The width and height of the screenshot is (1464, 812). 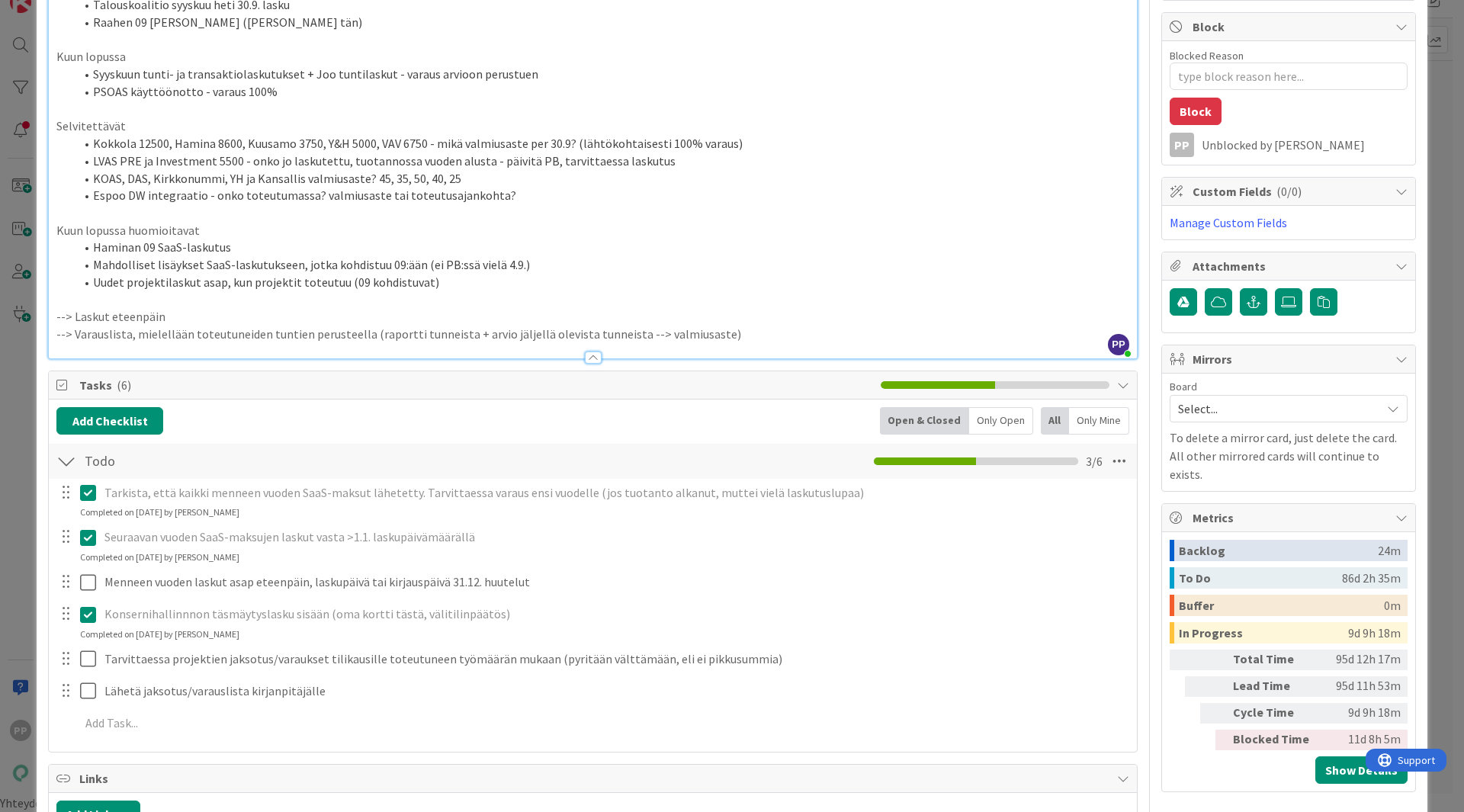 I want to click on div: To Do, so click(x=1261, y=578).